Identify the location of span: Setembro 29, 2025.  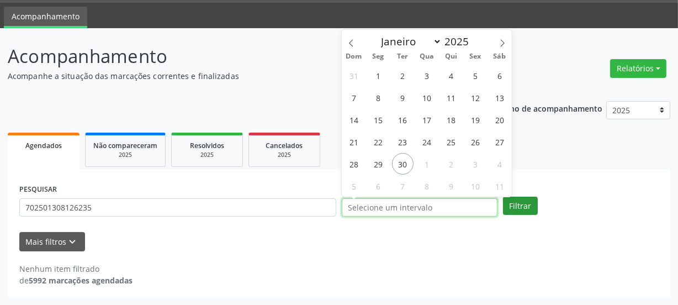
(378, 163).